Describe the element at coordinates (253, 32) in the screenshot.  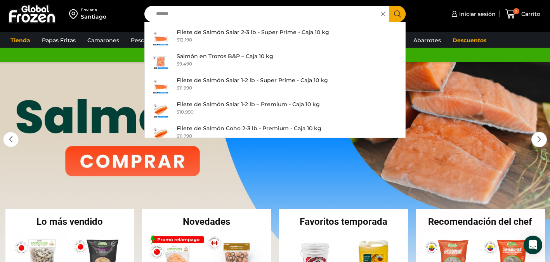
I see `p: Filete de Salmón Salar 2-3 lb - Super Prime - Caja 10 kg` at that location.